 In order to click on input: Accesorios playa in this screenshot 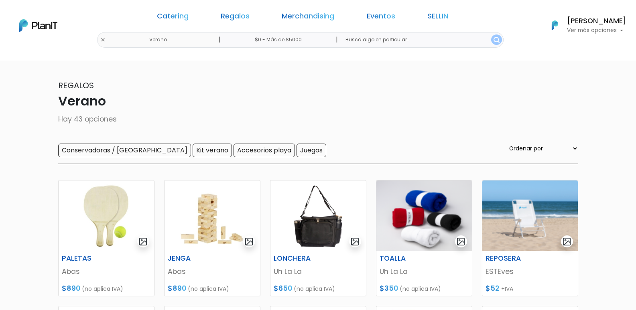, I will do `click(264, 150)`.